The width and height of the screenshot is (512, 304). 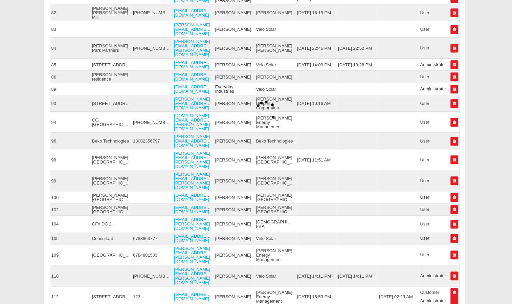 I want to click on td: 86, so click(x=70, y=77).